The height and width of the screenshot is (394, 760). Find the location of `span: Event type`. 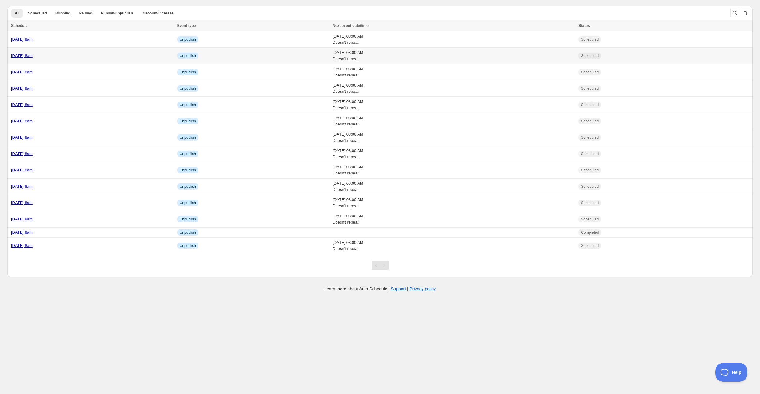

span: Event type is located at coordinates (186, 26).